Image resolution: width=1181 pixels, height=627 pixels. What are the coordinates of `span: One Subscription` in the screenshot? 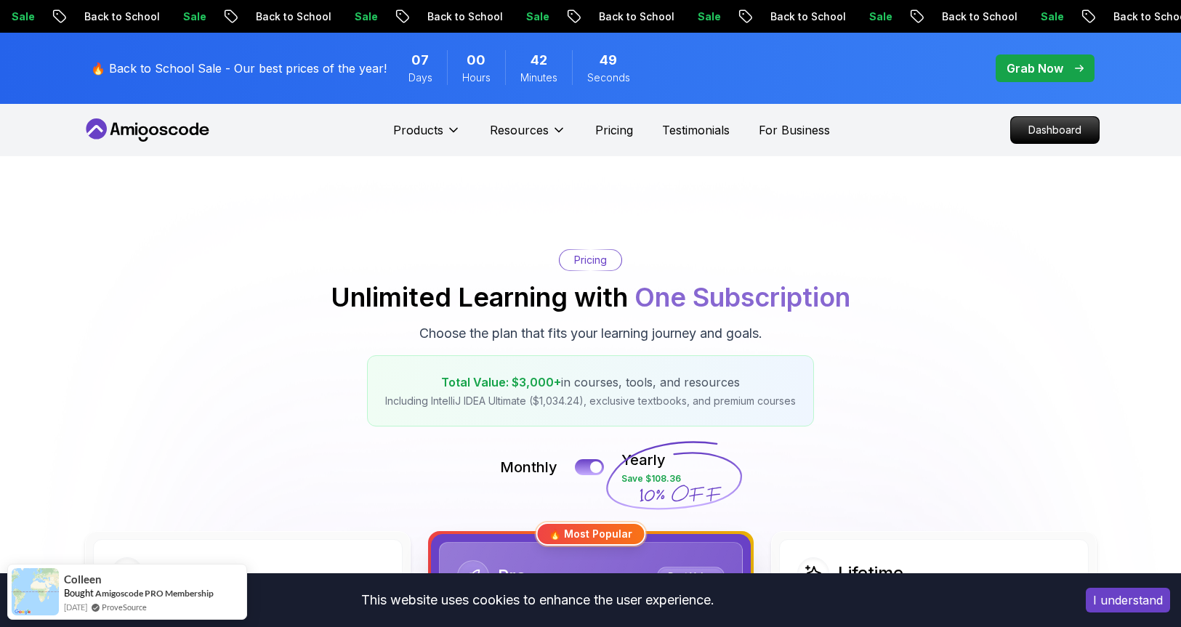 It's located at (742, 297).